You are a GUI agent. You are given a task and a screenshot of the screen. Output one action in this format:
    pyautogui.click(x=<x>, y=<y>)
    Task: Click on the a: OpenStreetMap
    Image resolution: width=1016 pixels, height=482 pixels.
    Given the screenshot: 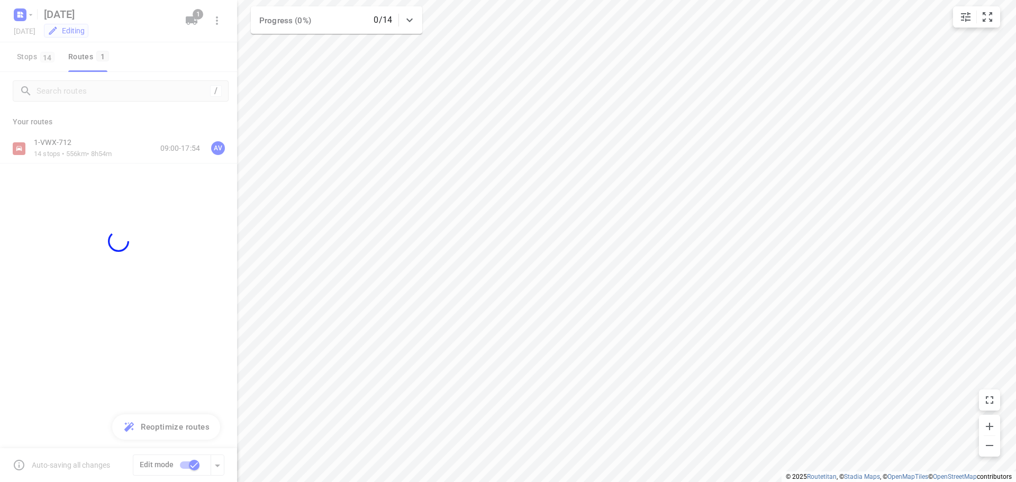 What is the action you would take?
    pyautogui.click(x=954, y=477)
    